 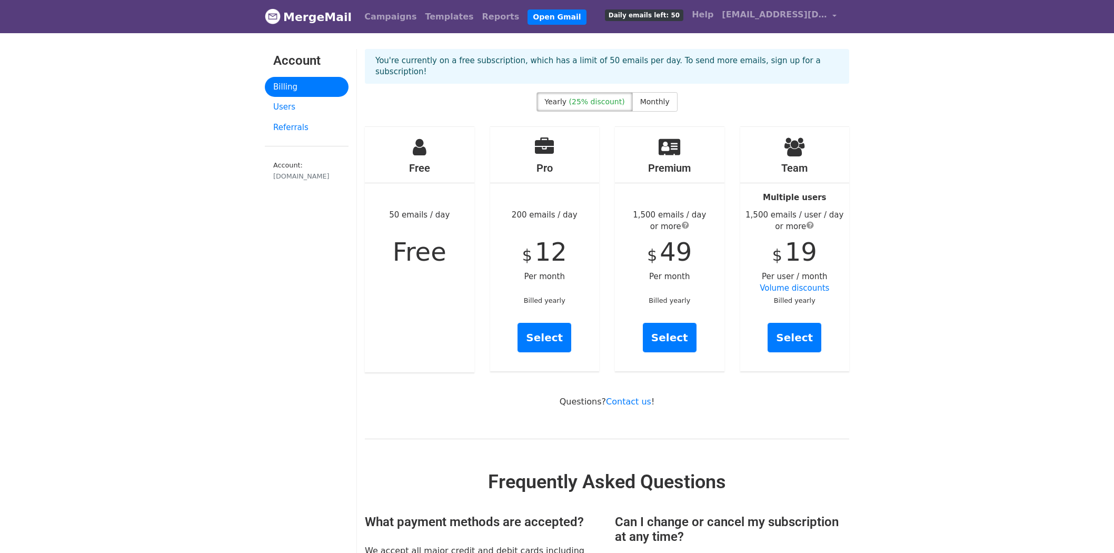 What do you see at coordinates (795, 221) in the screenshot?
I see `div: 1,500 emails / user / day or more` at bounding box center [795, 221].